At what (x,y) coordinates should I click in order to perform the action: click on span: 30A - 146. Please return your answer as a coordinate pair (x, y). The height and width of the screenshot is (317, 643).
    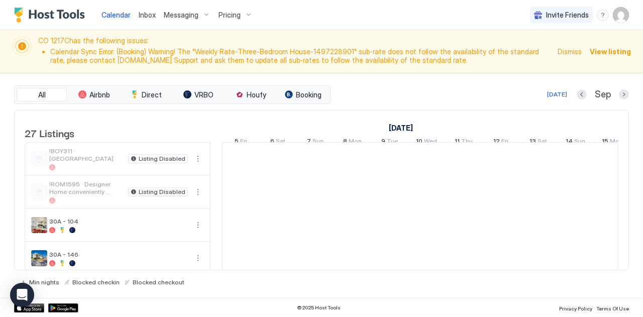
    Looking at the image, I should click on (119, 254).